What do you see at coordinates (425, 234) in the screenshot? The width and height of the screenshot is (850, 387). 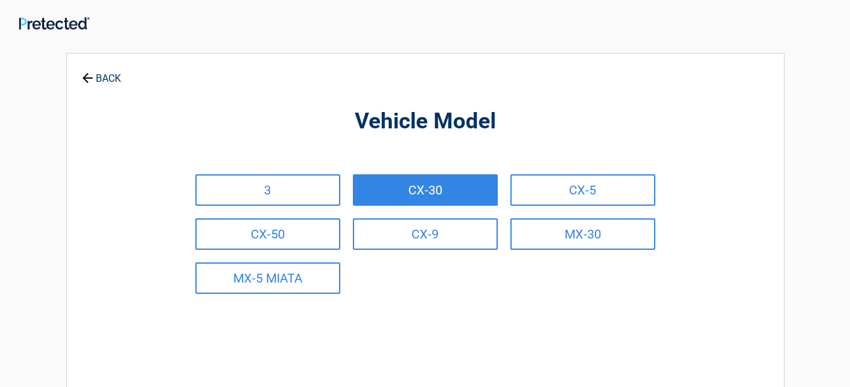 I see `a: CX-9` at bounding box center [425, 234].